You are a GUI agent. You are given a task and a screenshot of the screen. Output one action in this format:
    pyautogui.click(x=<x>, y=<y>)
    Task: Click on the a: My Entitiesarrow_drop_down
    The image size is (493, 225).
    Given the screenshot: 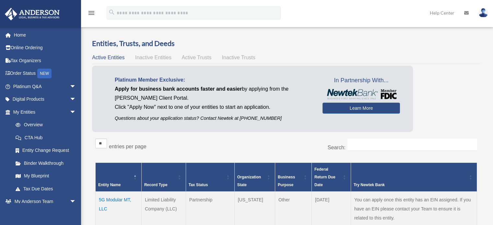 What is the action you would take?
    pyautogui.click(x=43, y=112)
    